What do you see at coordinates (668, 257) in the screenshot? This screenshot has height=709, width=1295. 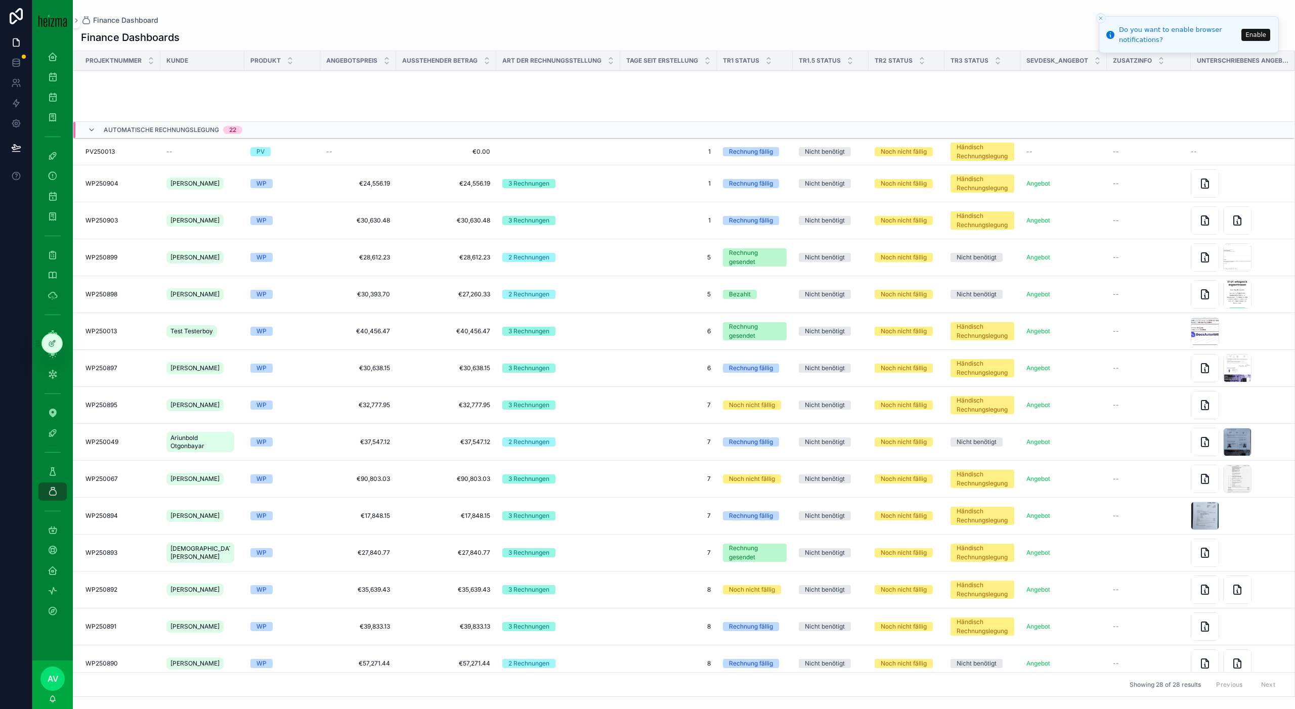 I see `a: 5` at bounding box center [668, 257].